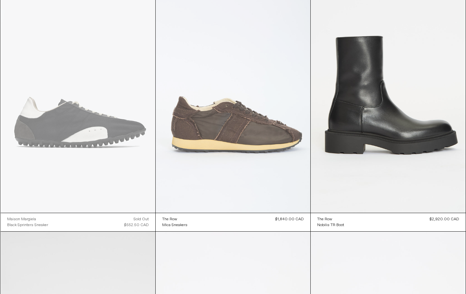  Describe the element at coordinates (290, 219) in the screenshot. I see `div: $1,840.00 CAD` at that location.